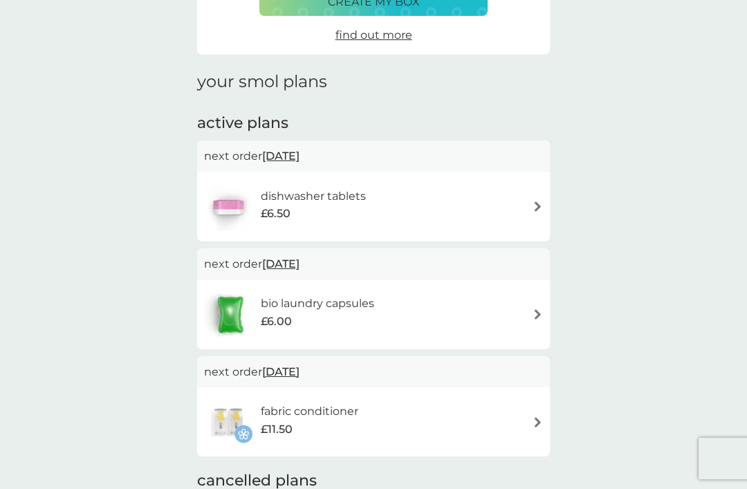  Describe the element at coordinates (276, 322) in the screenshot. I see `span: £6.00` at that location.